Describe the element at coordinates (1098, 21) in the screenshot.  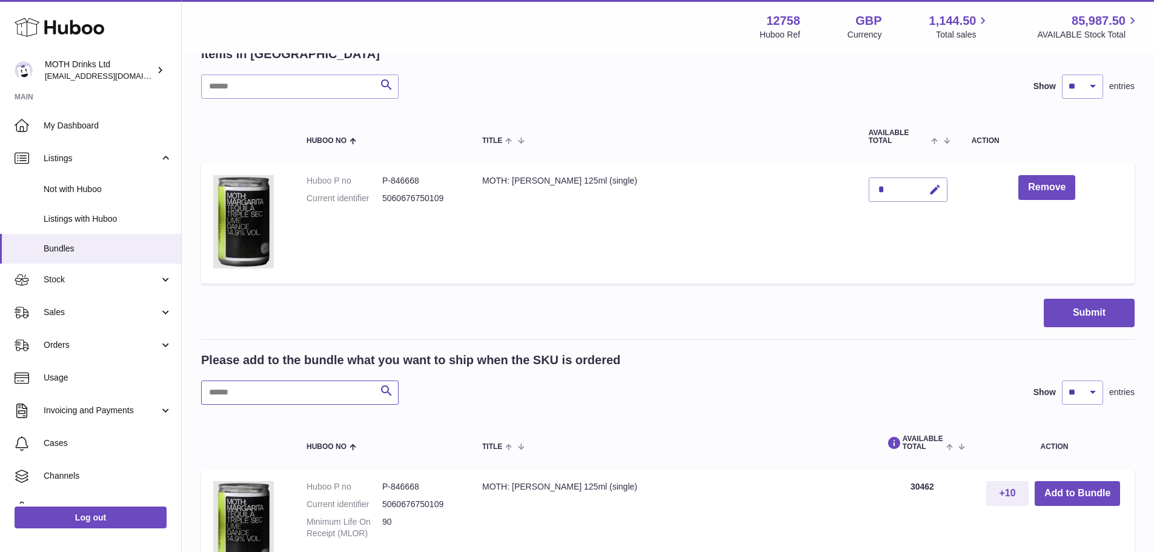
I see `span: 85,987.50` at that location.